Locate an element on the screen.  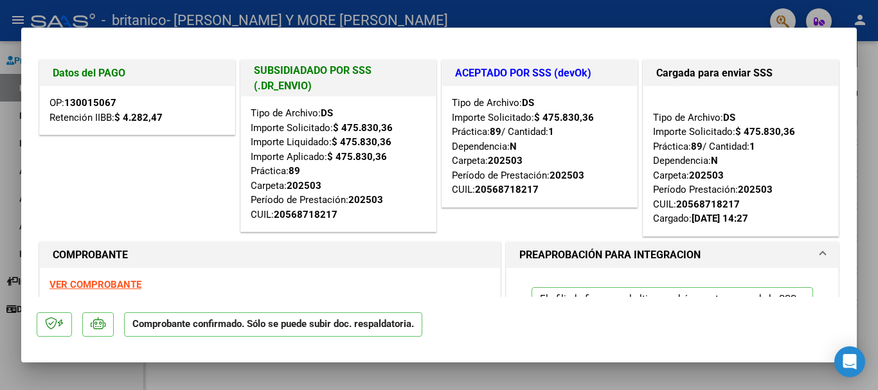
h1: SUBSIDIADADO POR SSS (.DR_ENVIO) is located at coordinates (338, 78).